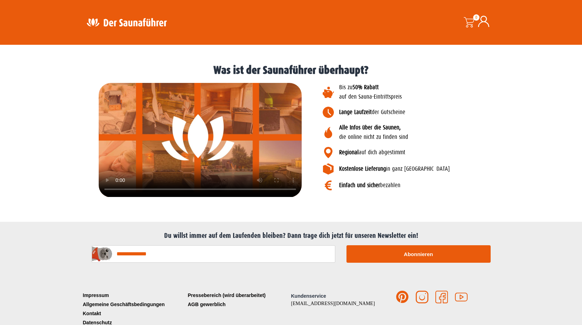  What do you see at coordinates (355, 112) in the screenshot?
I see `b: Lange Laufzeit` at bounding box center [355, 112].